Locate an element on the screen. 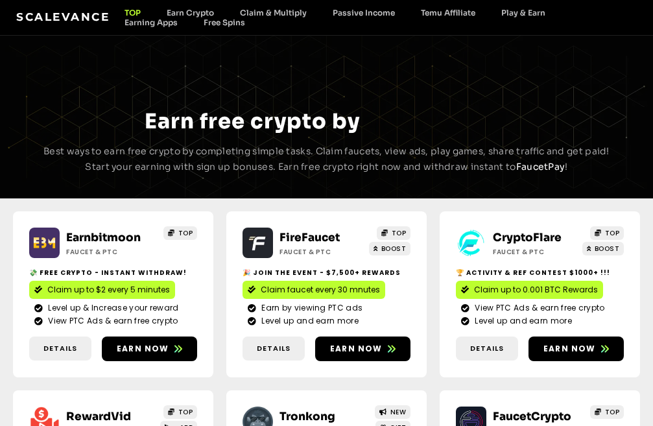 Image resolution: width=653 pixels, height=426 pixels. h2: 🎉 Join the event - $7,500+ Rewards is located at coordinates (326, 272).